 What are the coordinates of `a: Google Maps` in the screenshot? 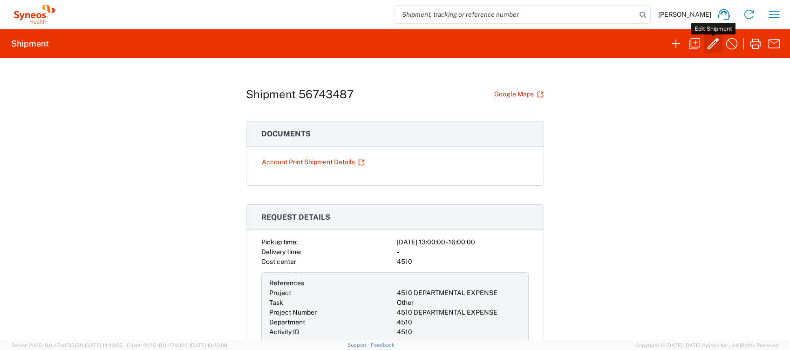 It's located at (519, 94).